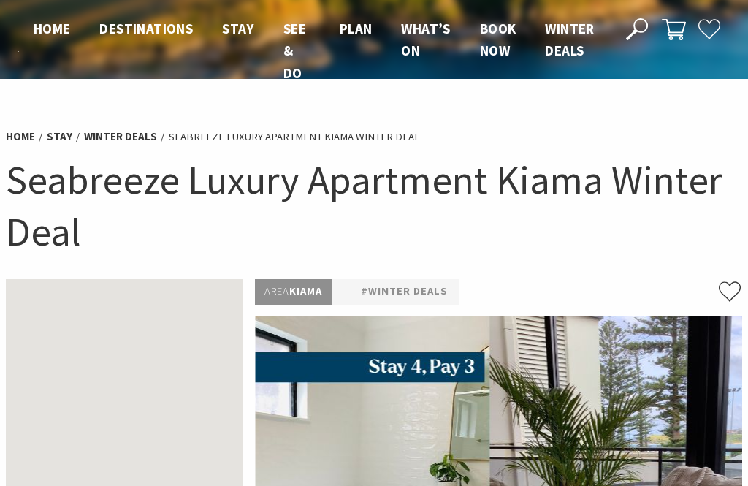 The width and height of the screenshot is (748, 486). Describe the element at coordinates (356, 28) in the screenshot. I see `span: Plan` at that location.